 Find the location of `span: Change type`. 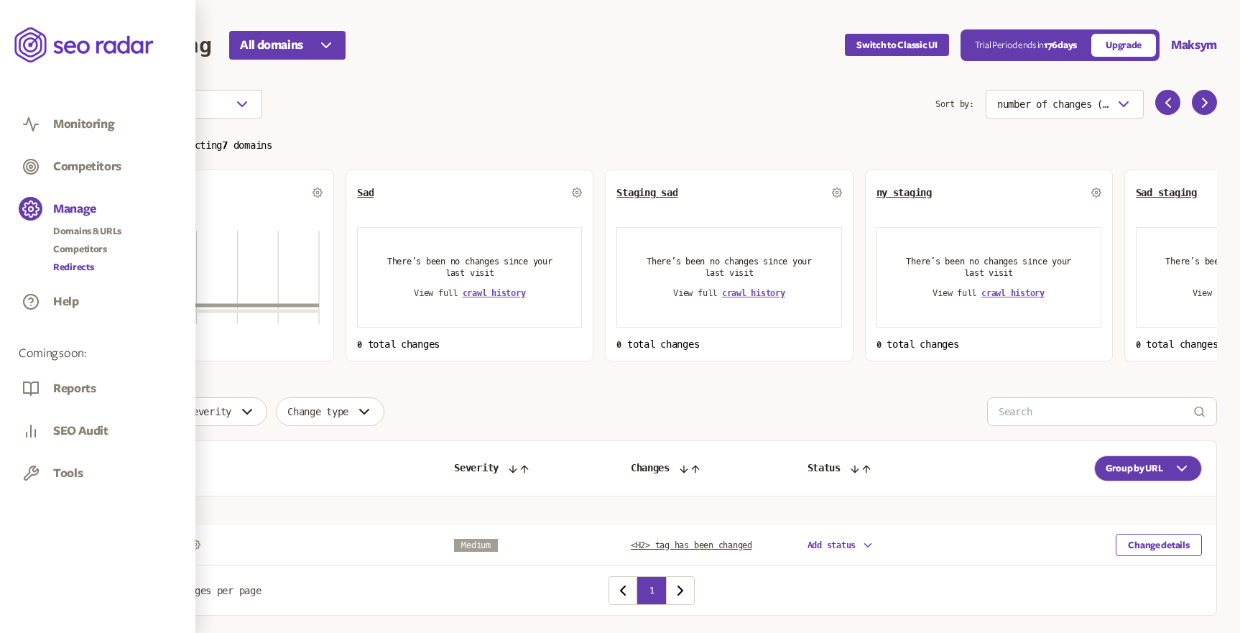

span: Change type is located at coordinates (317, 412).